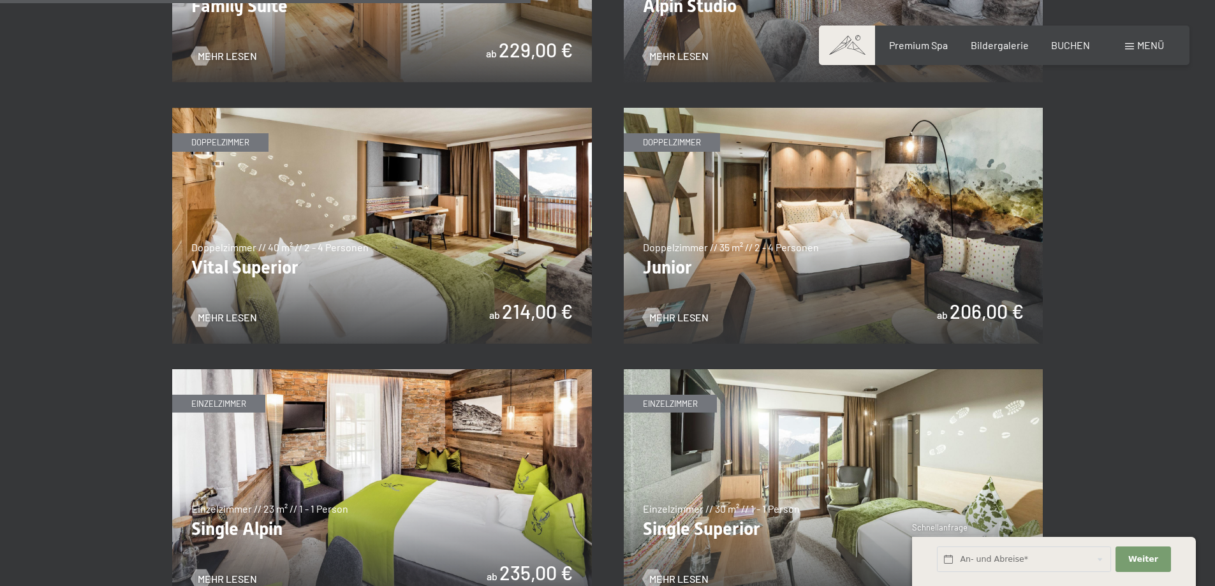 The image size is (1215, 586). I want to click on span: Schnellanfrage, so click(939, 527).